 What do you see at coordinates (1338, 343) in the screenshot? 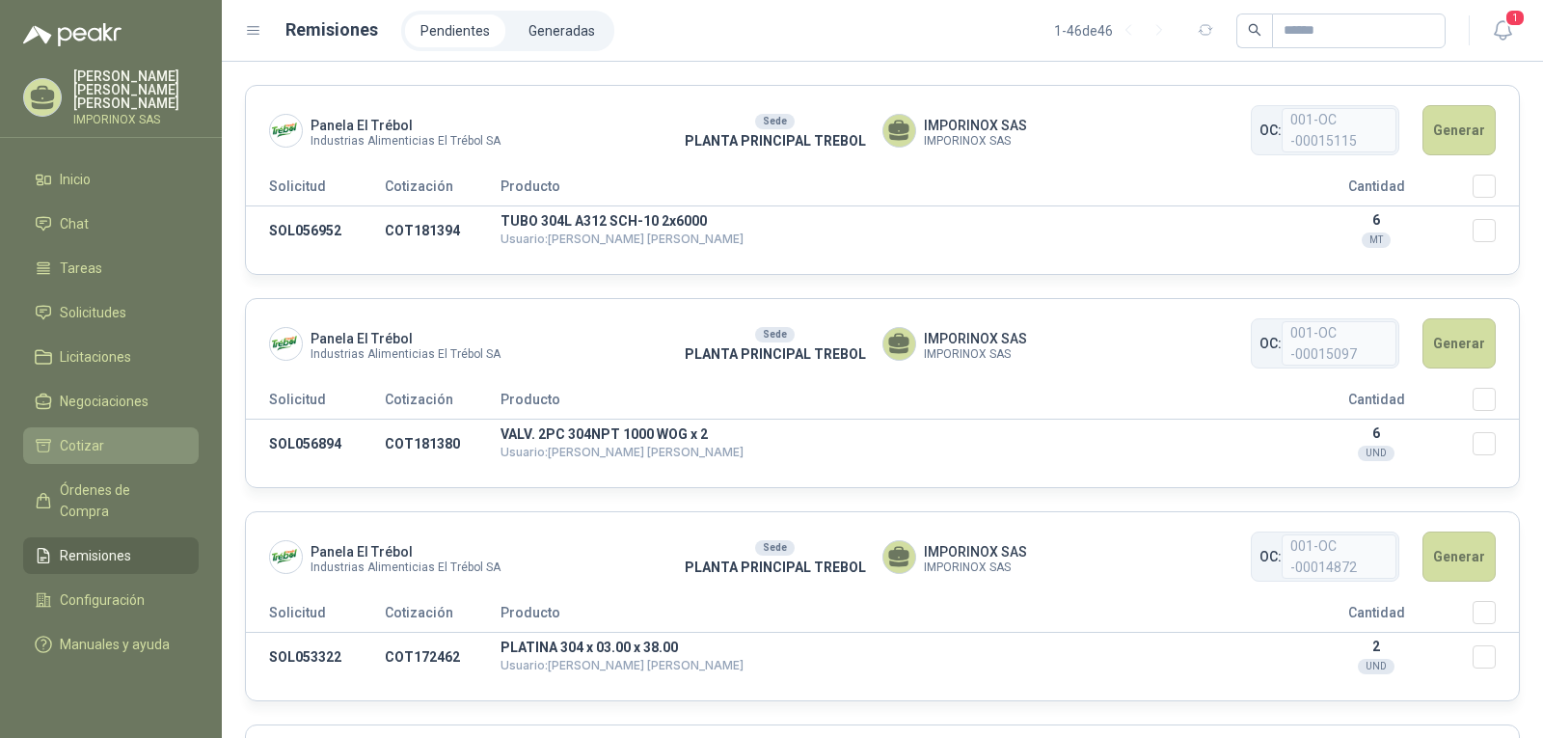
I see `span: 001-OC -00015097` at bounding box center [1338, 343].